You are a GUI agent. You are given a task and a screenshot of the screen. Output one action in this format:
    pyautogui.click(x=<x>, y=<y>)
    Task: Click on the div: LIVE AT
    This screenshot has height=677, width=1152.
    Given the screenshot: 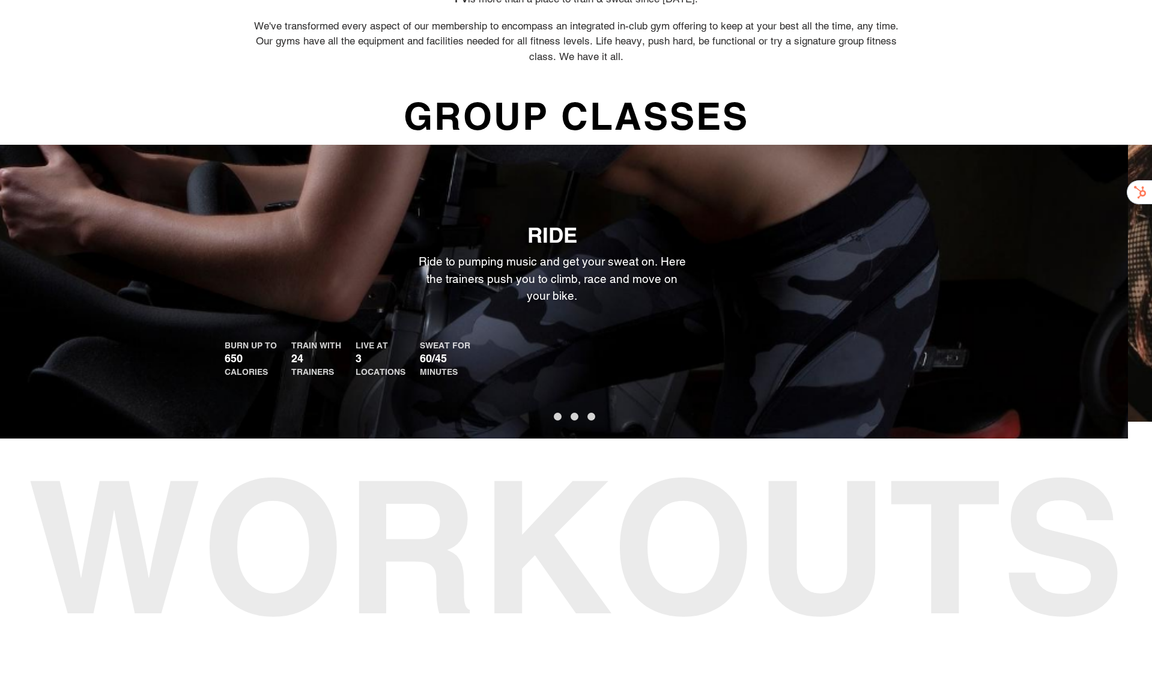 What is the action you would take?
    pyautogui.click(x=380, y=345)
    